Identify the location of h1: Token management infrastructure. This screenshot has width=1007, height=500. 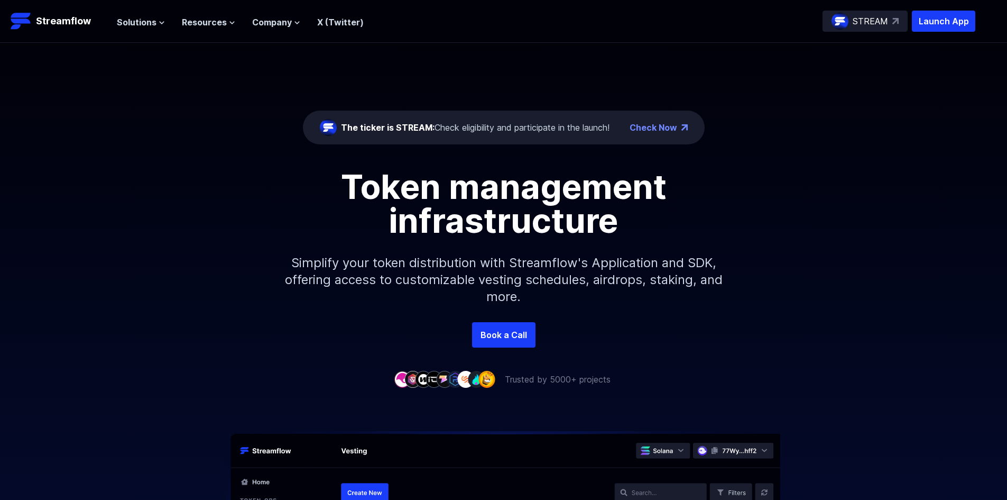
(504, 204).